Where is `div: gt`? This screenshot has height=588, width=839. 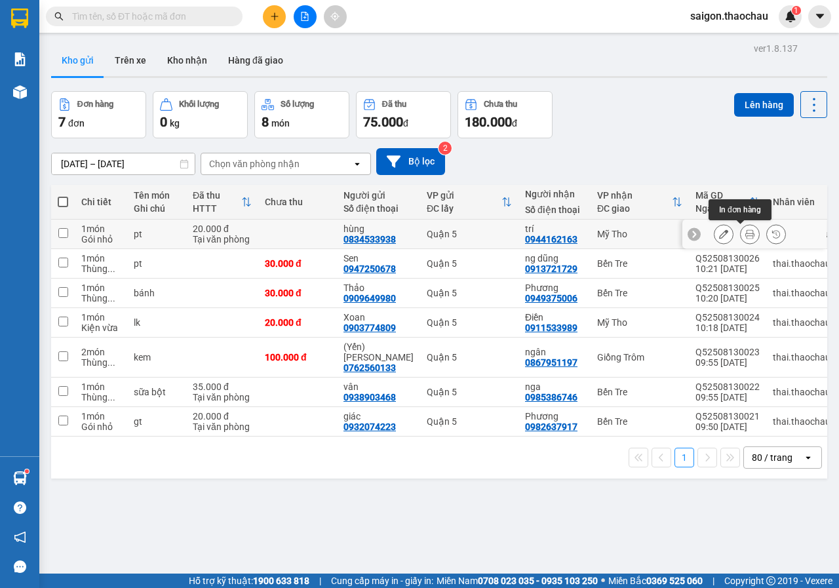
div: gt is located at coordinates (157, 421).